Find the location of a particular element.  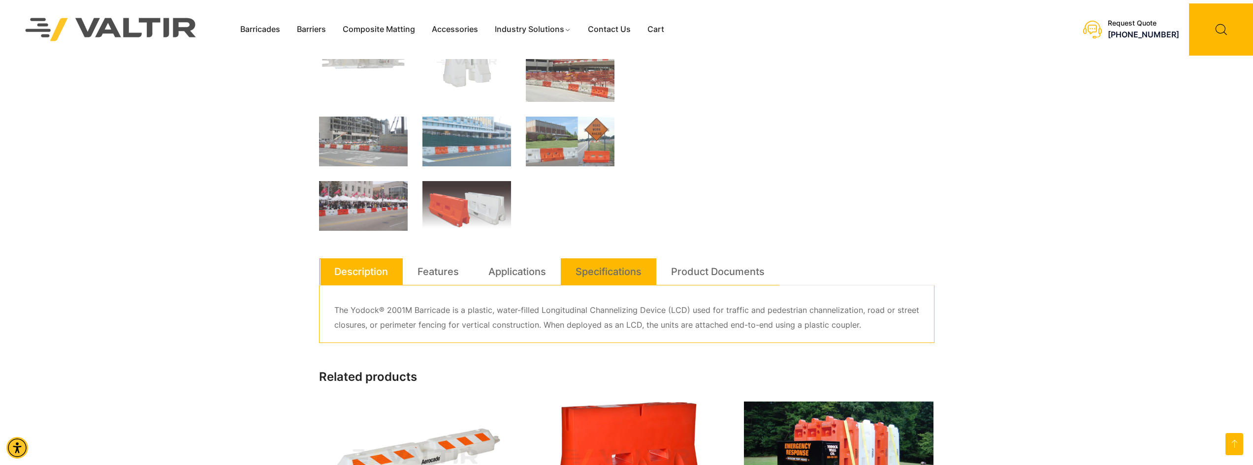

div: Request Quote is located at coordinates (1143, 23).